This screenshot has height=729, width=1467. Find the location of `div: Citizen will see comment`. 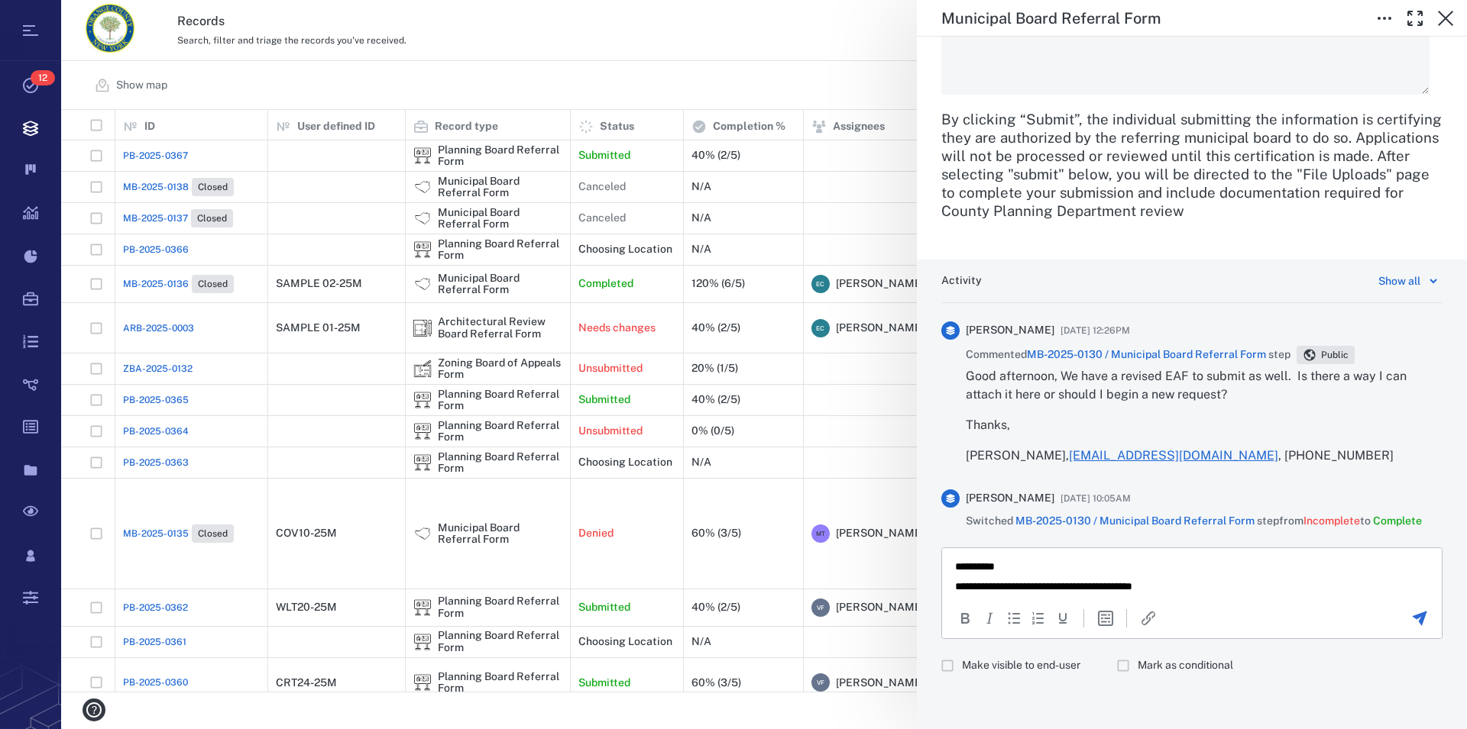

div: Citizen will see comment is located at coordinates (1017, 666).